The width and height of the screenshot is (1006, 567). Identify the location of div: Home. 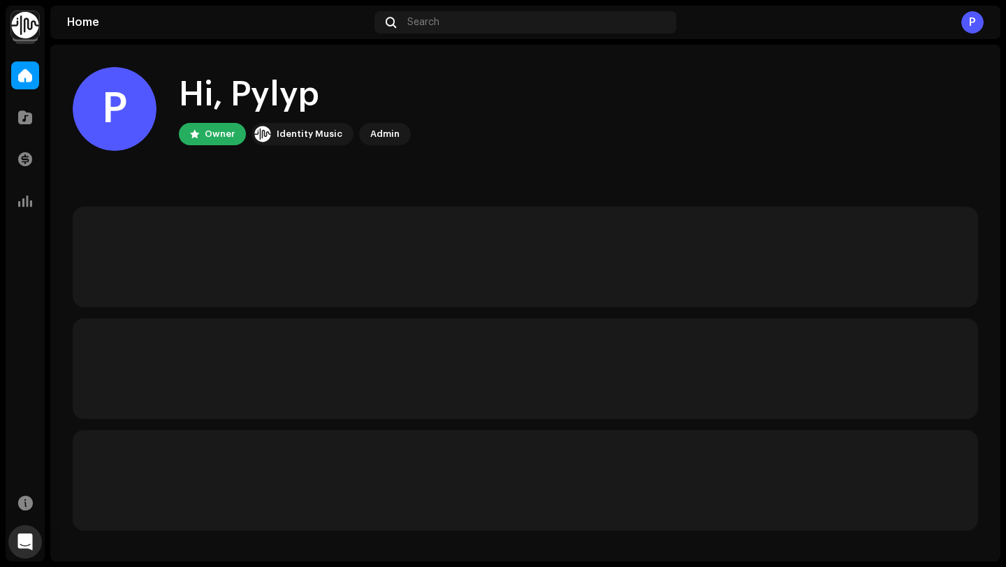
(218, 22).